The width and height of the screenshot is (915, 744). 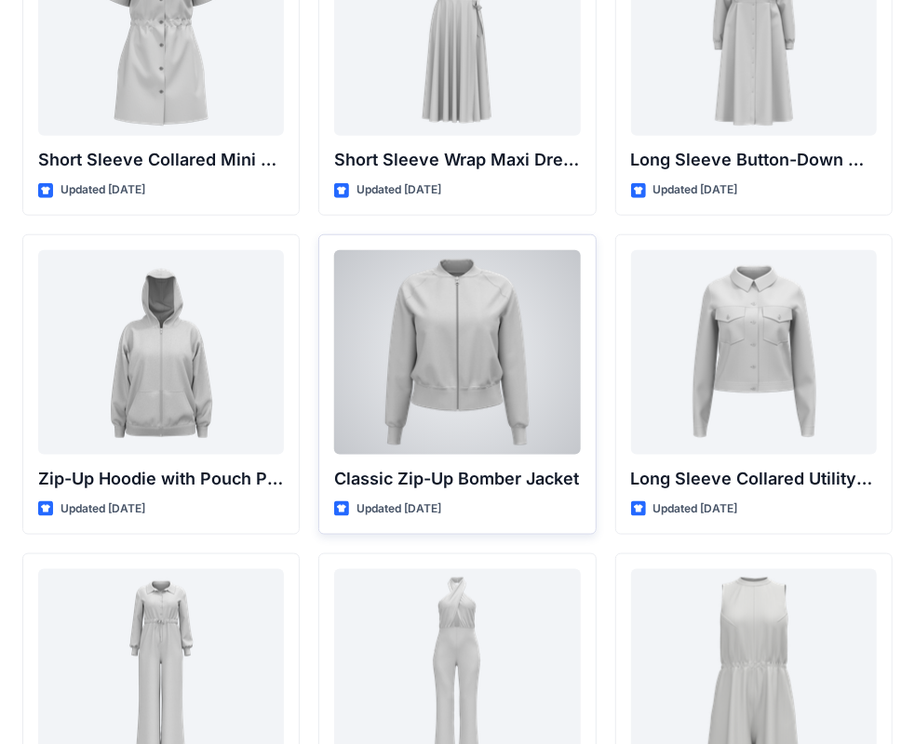 I want to click on p: Zip-Up Hoodie with Pouch Pockets, so click(x=161, y=479).